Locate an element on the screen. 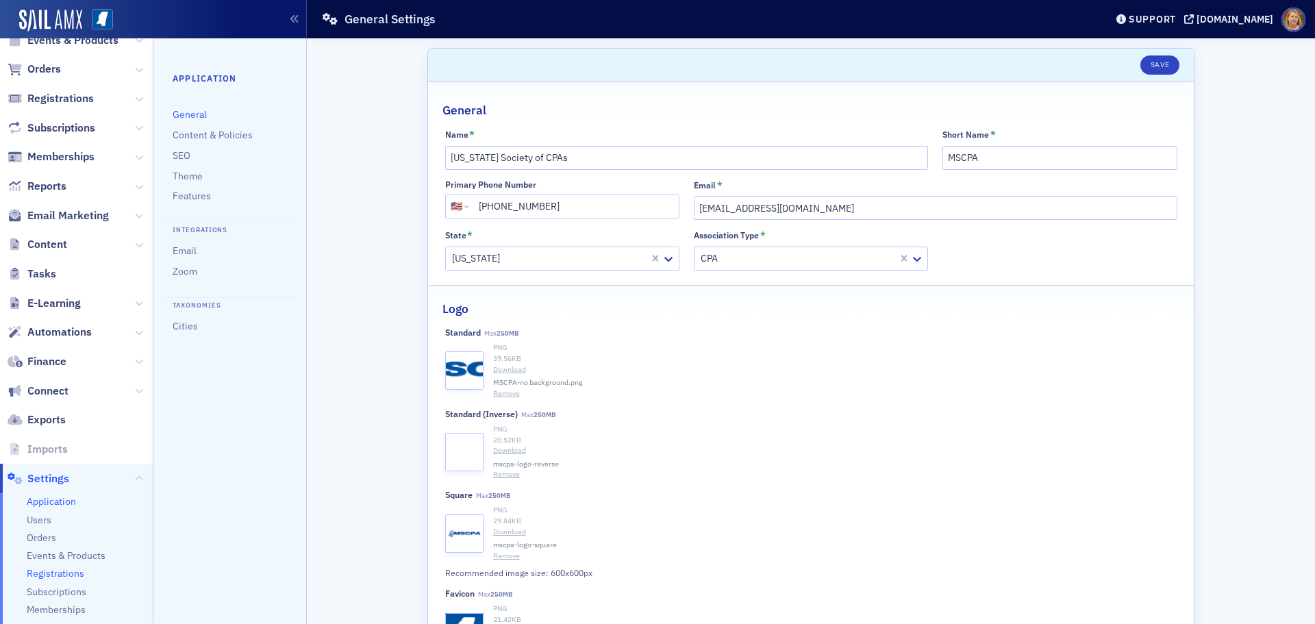  img: SailAMX is located at coordinates (51, 21).